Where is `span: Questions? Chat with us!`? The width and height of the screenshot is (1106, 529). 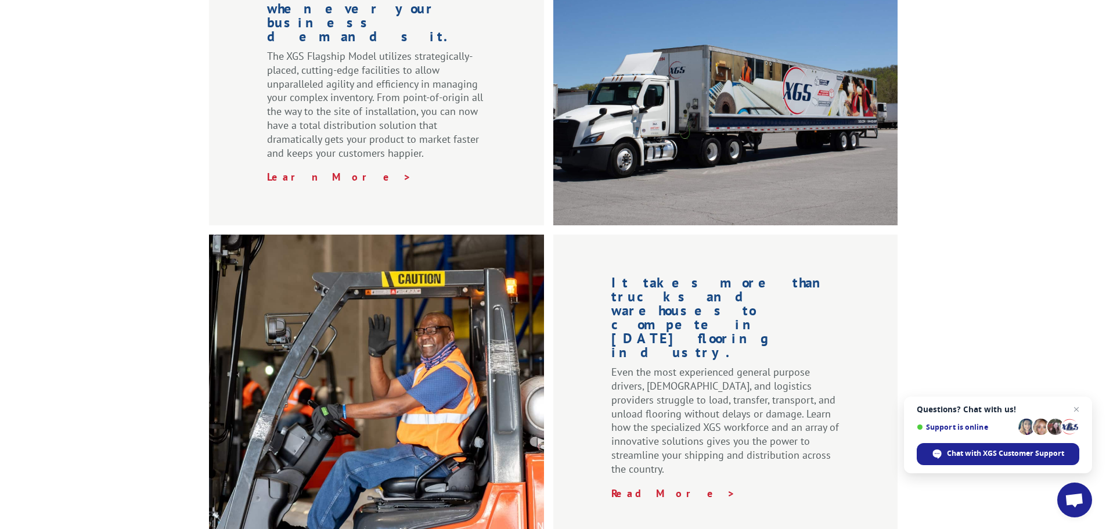
span: Questions? Chat with us! is located at coordinates (998, 409).